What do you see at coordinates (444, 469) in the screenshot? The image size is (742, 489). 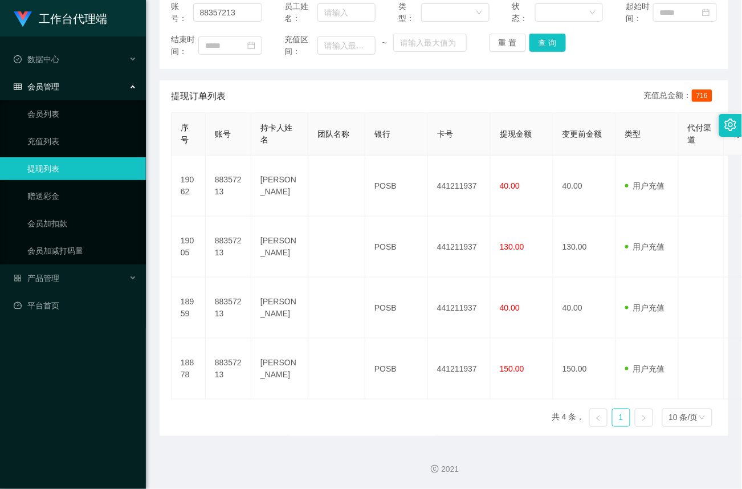 I see `div: 2021` at bounding box center [444, 469].